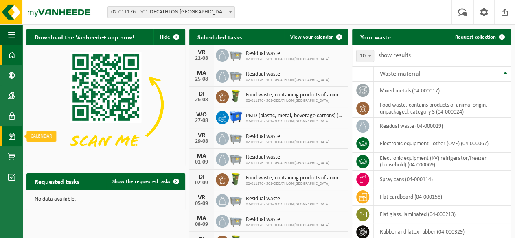  What do you see at coordinates (169, 37) in the screenshot?
I see `button: Hide` at bounding box center [169, 37].